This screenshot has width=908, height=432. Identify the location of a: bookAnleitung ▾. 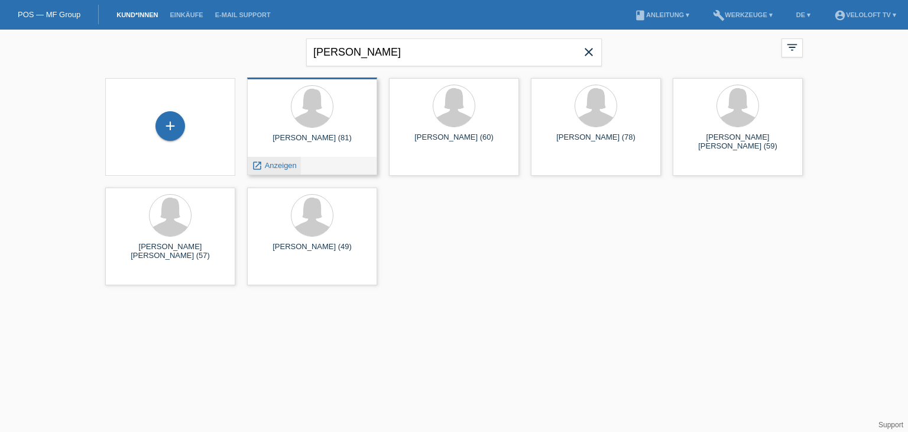
(662, 15).